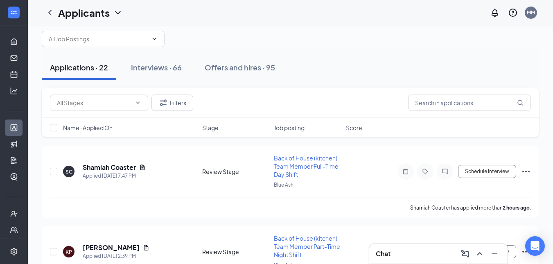 Image resolution: width=553 pixels, height=264 pixels. What do you see at coordinates (88, 128) in the screenshot?
I see `span: Name · Applied On` at bounding box center [88, 128].